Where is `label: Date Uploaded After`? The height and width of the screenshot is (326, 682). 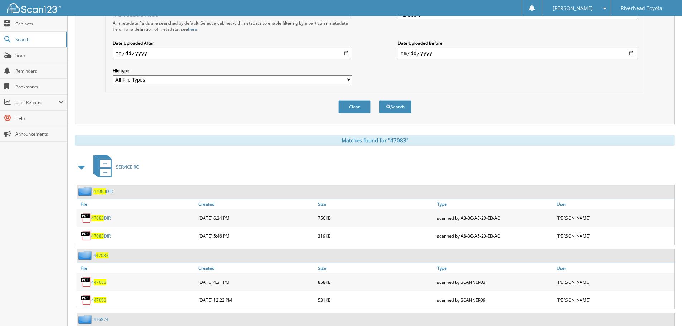 label: Date Uploaded After is located at coordinates (232, 43).